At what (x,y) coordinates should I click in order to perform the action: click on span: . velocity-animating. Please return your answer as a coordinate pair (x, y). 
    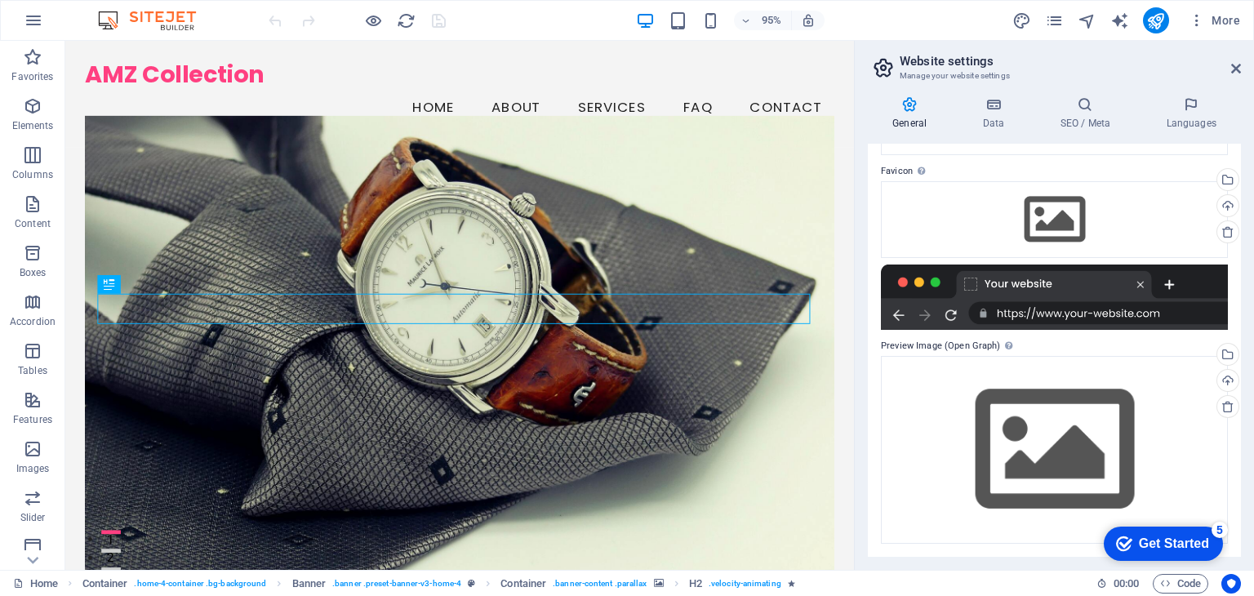
    Looking at the image, I should click on (745, 584).